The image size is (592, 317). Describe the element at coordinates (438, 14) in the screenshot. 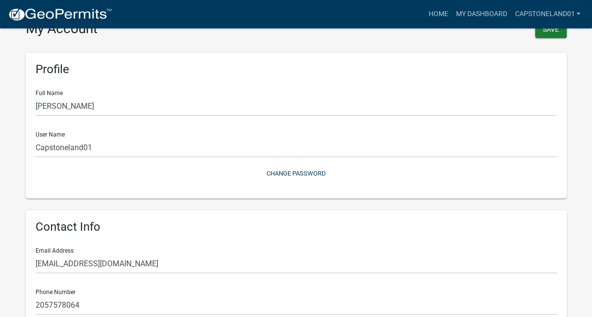

I see `a: Home` at that location.